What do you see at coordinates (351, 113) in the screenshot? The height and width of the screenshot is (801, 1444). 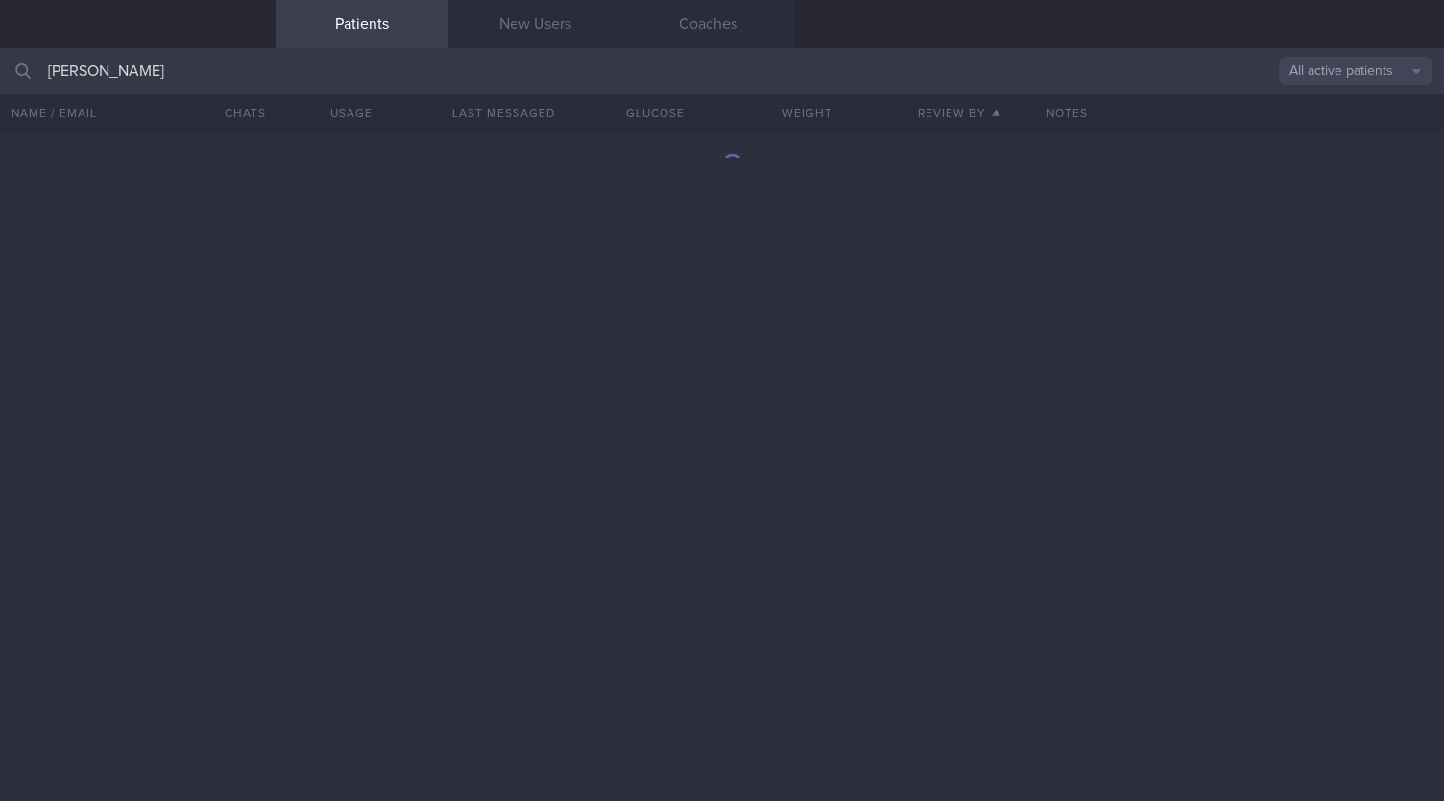 I see `div: Usage` at bounding box center [351, 113].